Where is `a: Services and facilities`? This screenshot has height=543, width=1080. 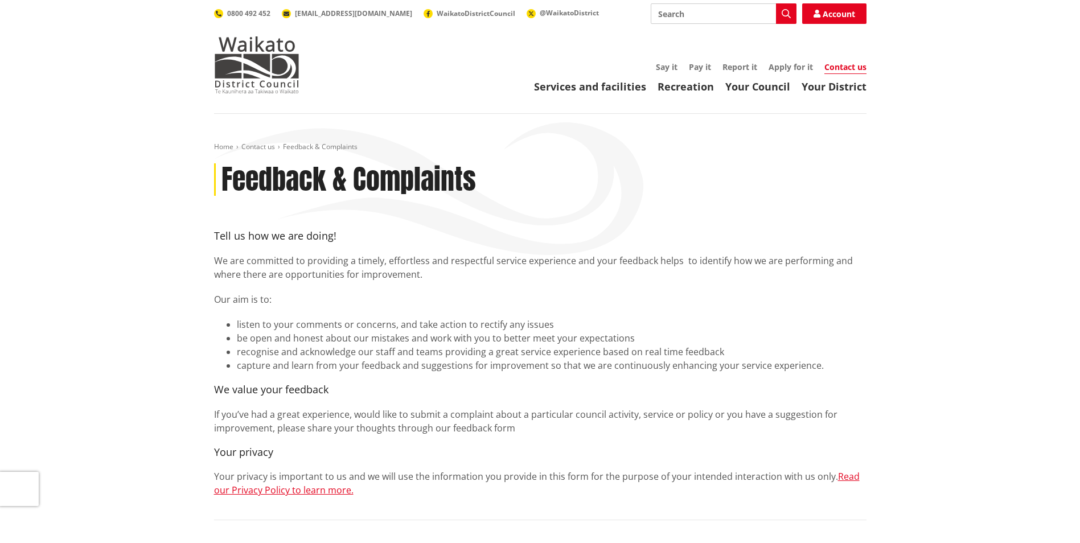
a: Services and facilities is located at coordinates (590, 87).